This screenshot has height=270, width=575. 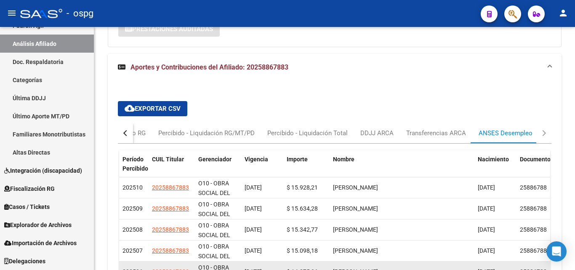 What do you see at coordinates (173, 29) in the screenshot?
I see `span: Prestaciones Auditadas` at bounding box center [173, 29].